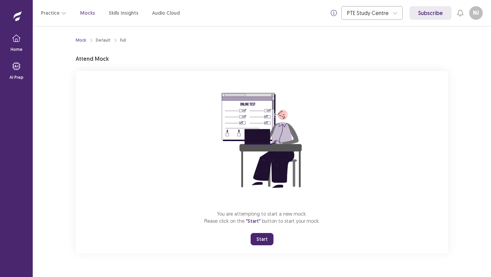 The width and height of the screenshot is (491, 277). Describe the element at coordinates (334, 13) in the screenshot. I see `button: info` at that location.